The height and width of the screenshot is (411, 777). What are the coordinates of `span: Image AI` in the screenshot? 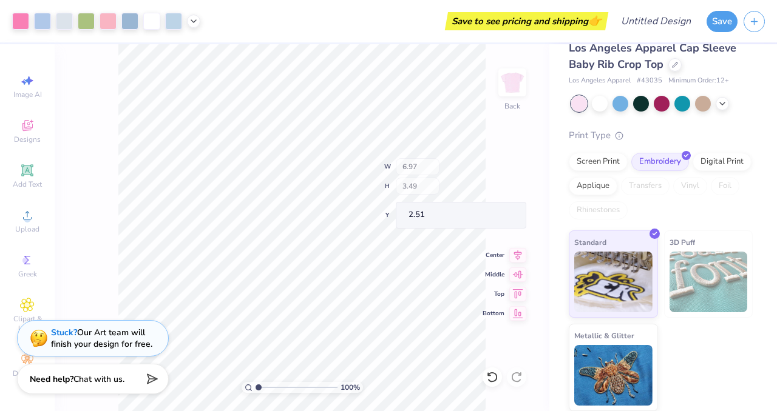 It's located at (27, 95).